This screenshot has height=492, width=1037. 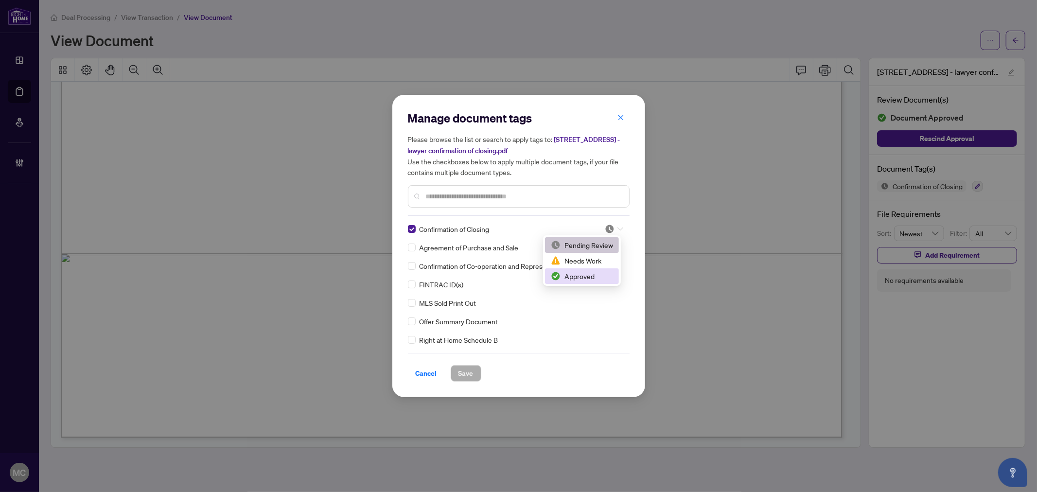 I want to click on button: Cancel, so click(x=426, y=373).